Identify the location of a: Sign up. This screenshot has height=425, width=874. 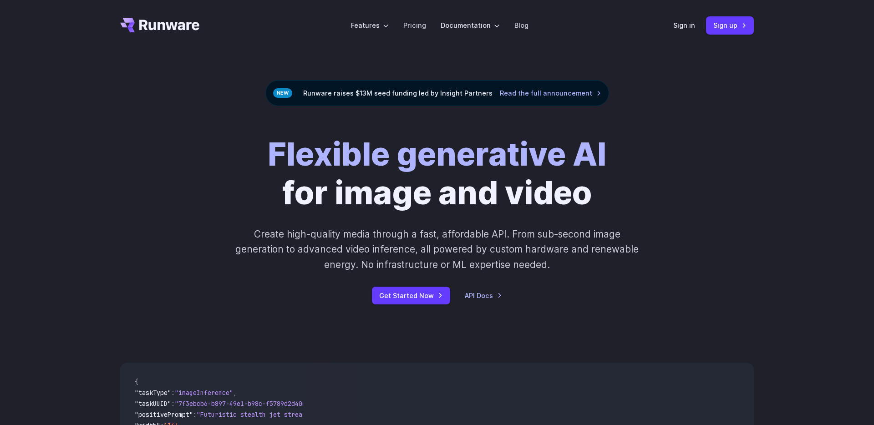
(730, 25).